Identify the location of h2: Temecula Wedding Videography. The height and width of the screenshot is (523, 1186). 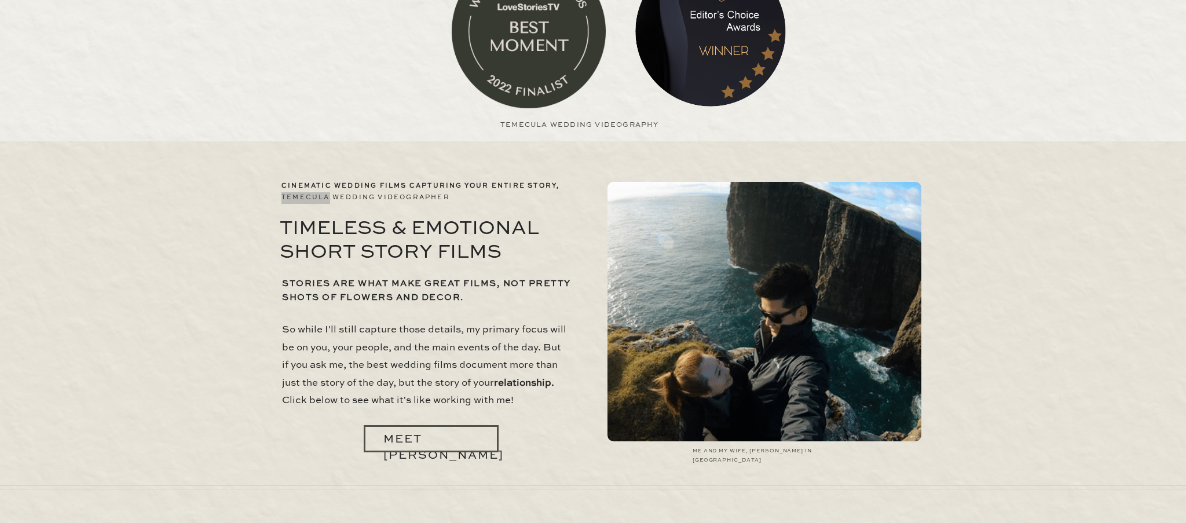
(593, 125).